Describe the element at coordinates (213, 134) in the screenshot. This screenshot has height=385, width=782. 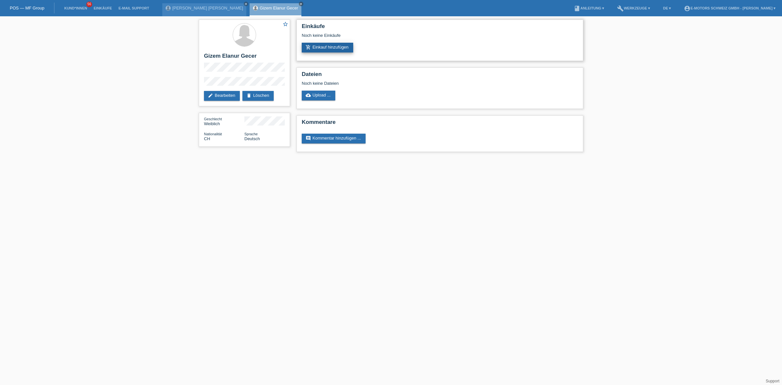
I see `span: Nationalität` at that location.